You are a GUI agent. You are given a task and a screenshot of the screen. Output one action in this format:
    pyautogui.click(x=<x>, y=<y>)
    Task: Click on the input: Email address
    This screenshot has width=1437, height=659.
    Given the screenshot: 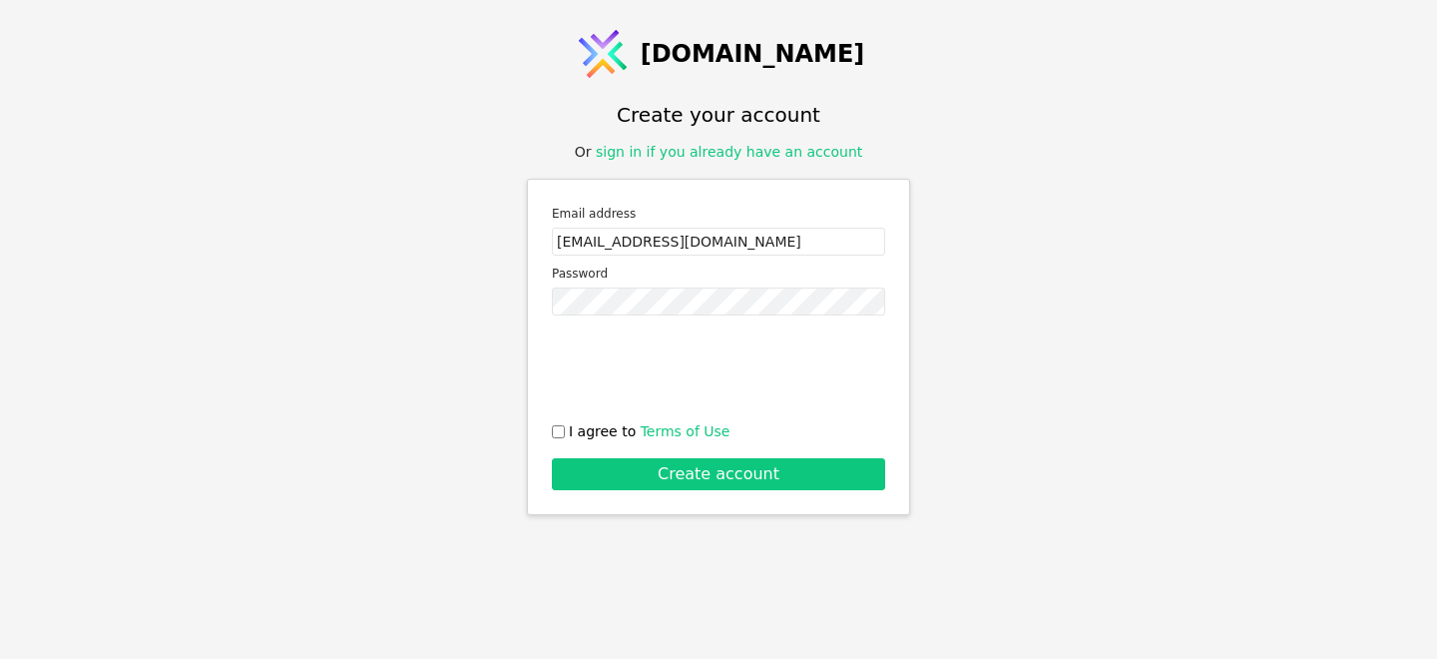 What is the action you would take?
    pyautogui.click(x=718, y=241)
    